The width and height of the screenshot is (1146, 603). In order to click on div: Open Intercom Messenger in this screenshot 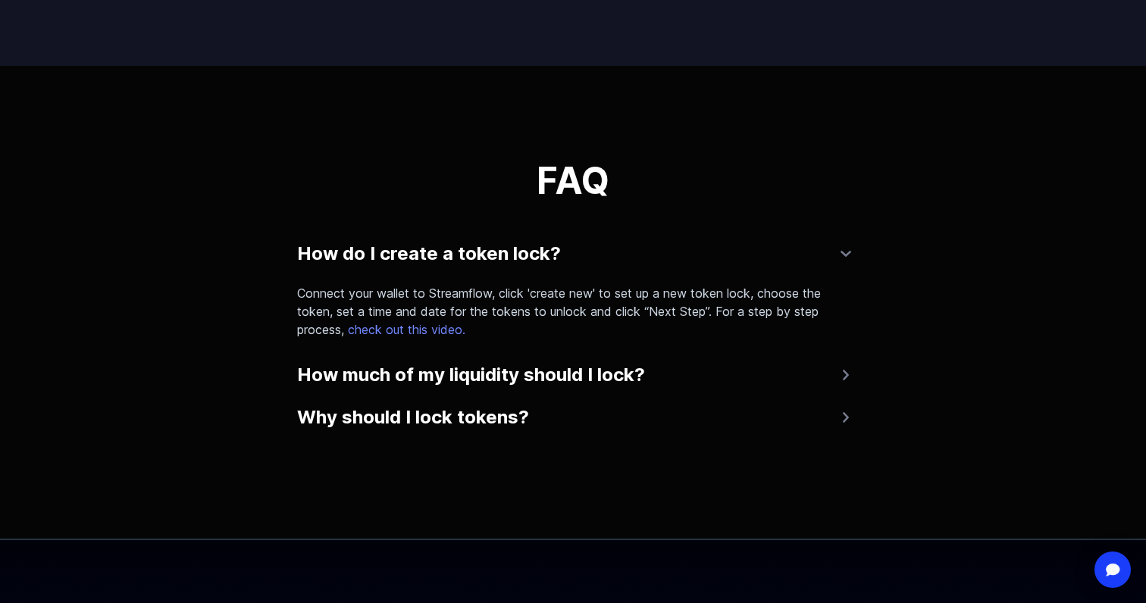, I will do `click(1113, 570)`.